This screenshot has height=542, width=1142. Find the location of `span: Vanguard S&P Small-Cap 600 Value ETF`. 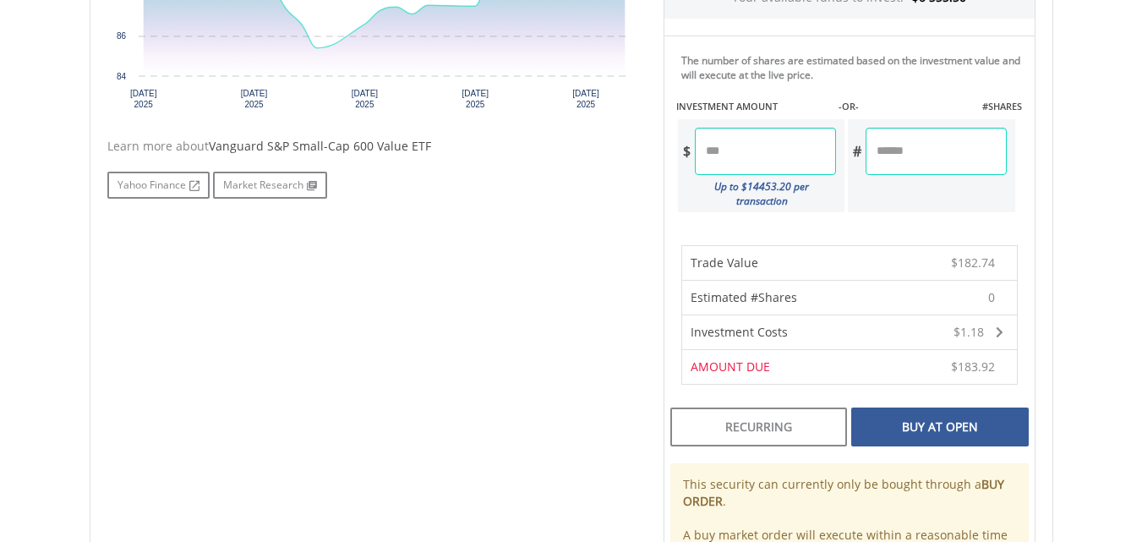

span: Vanguard S&P Small-Cap 600 Value ETF is located at coordinates (319, 145).